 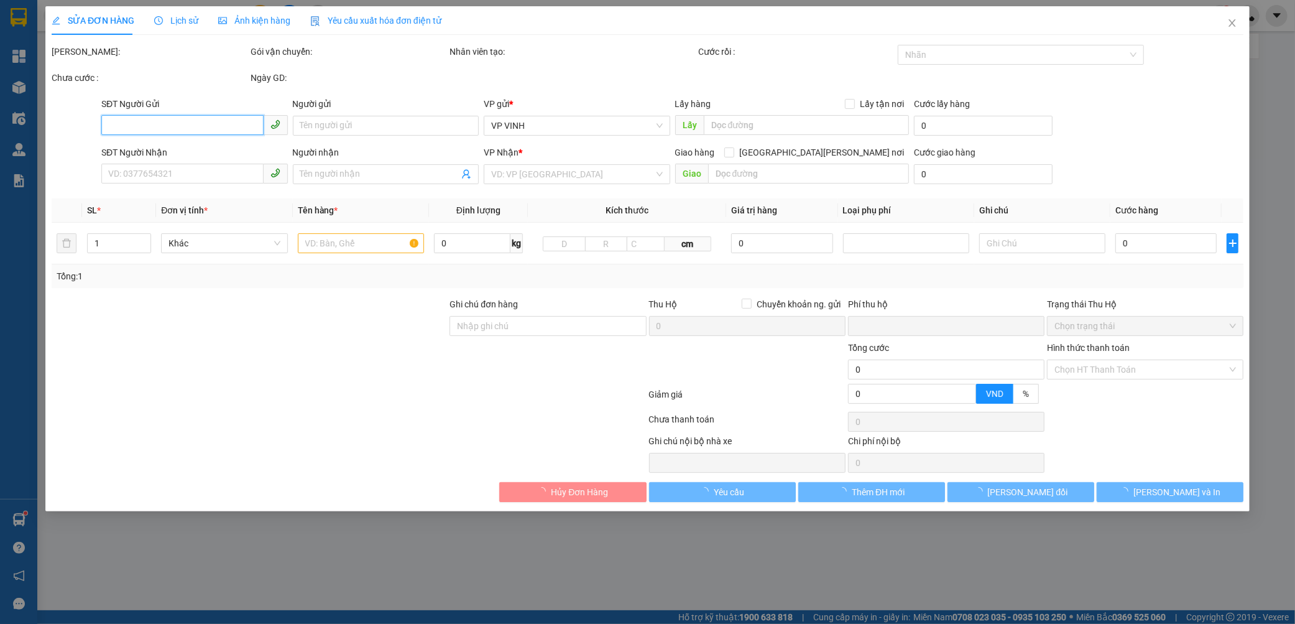 What do you see at coordinates (798, 304) in the screenshot?
I see `span: Chuyển khoản ng. gửi` at bounding box center [798, 304].